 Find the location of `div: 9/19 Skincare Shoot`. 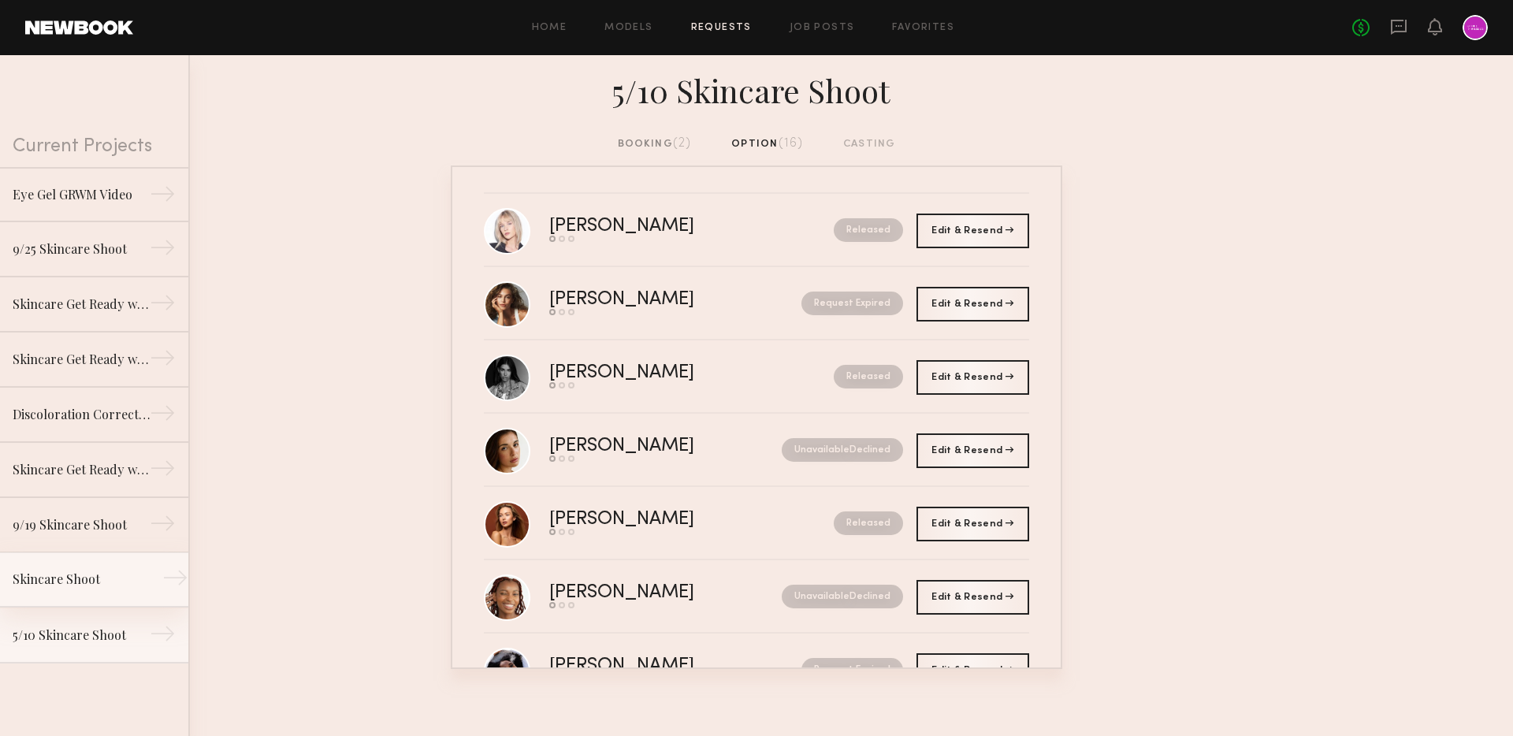

div: 9/19 Skincare Shoot is located at coordinates (81, 525).